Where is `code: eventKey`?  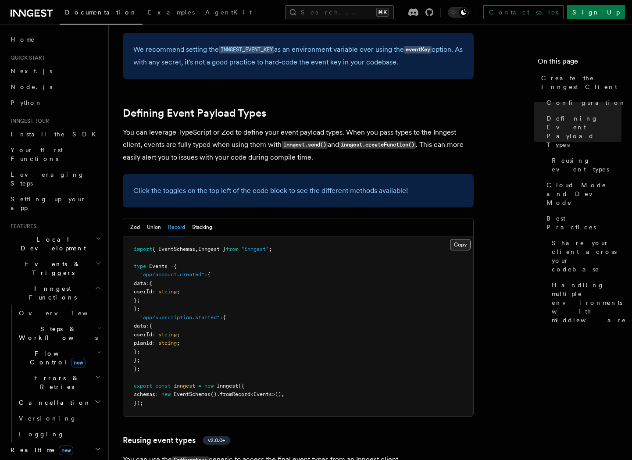
code: eventKey is located at coordinates (418, 50).